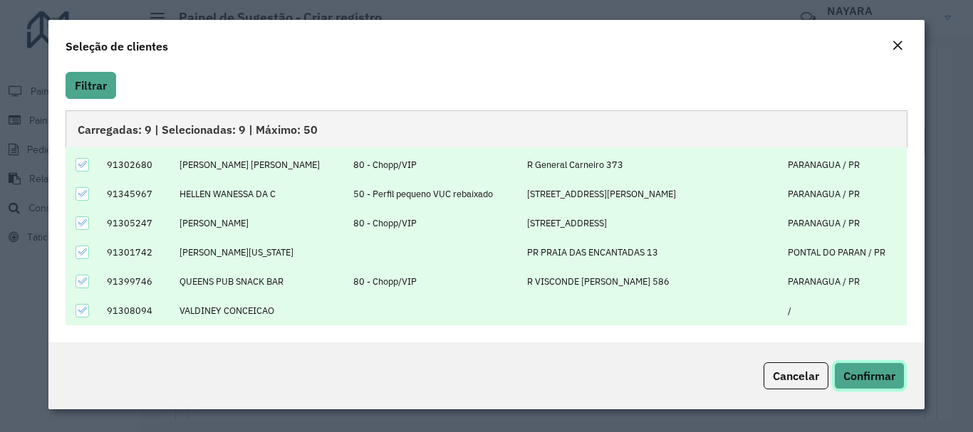 The image size is (973, 432). I want to click on td: HELLEN WANESSA DA C, so click(259, 194).